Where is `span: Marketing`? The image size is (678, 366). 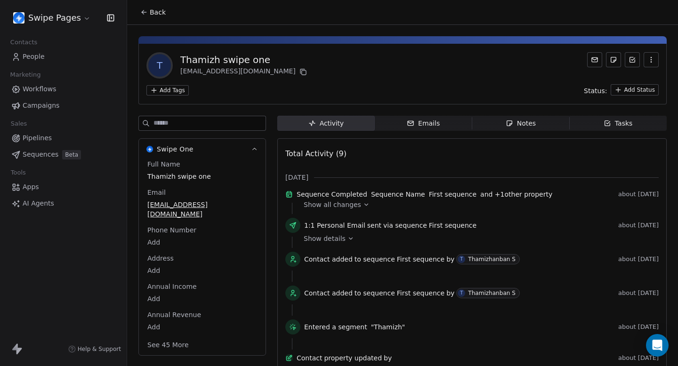 span: Marketing is located at coordinates (25, 75).